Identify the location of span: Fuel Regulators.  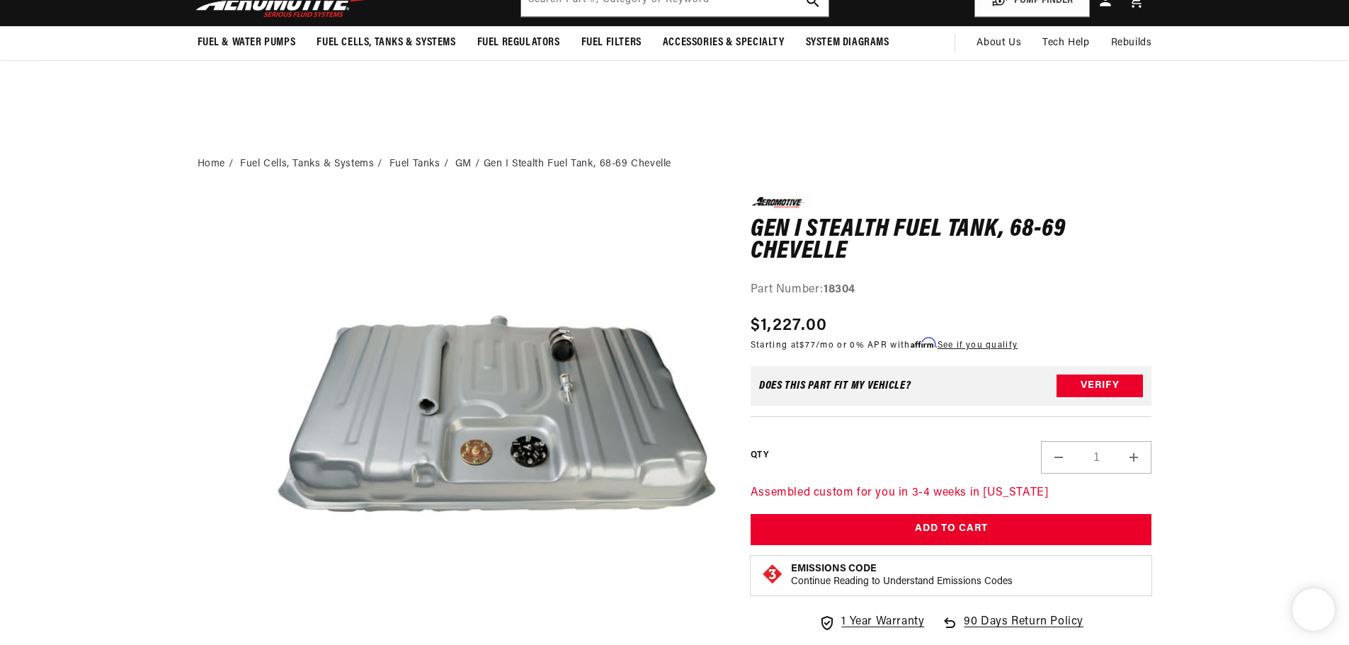
(518, 42).